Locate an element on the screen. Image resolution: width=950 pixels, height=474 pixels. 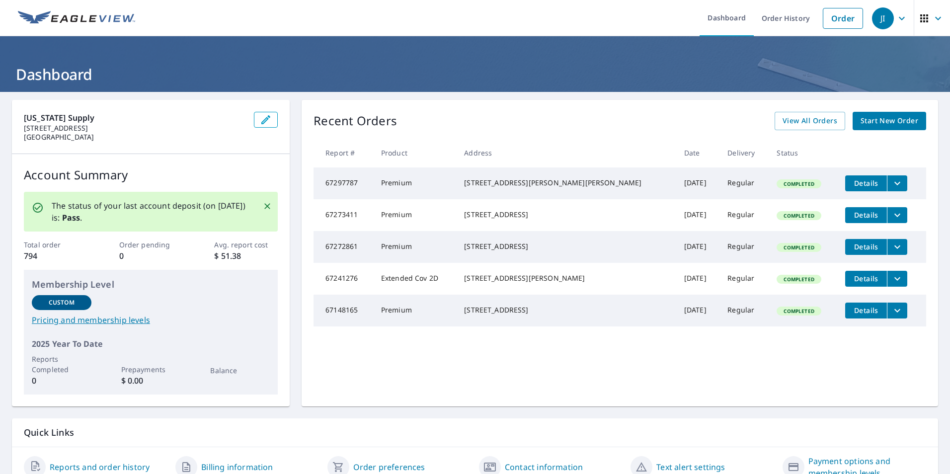
button: filesDropdownBtn-67148165 is located at coordinates (896, 310).